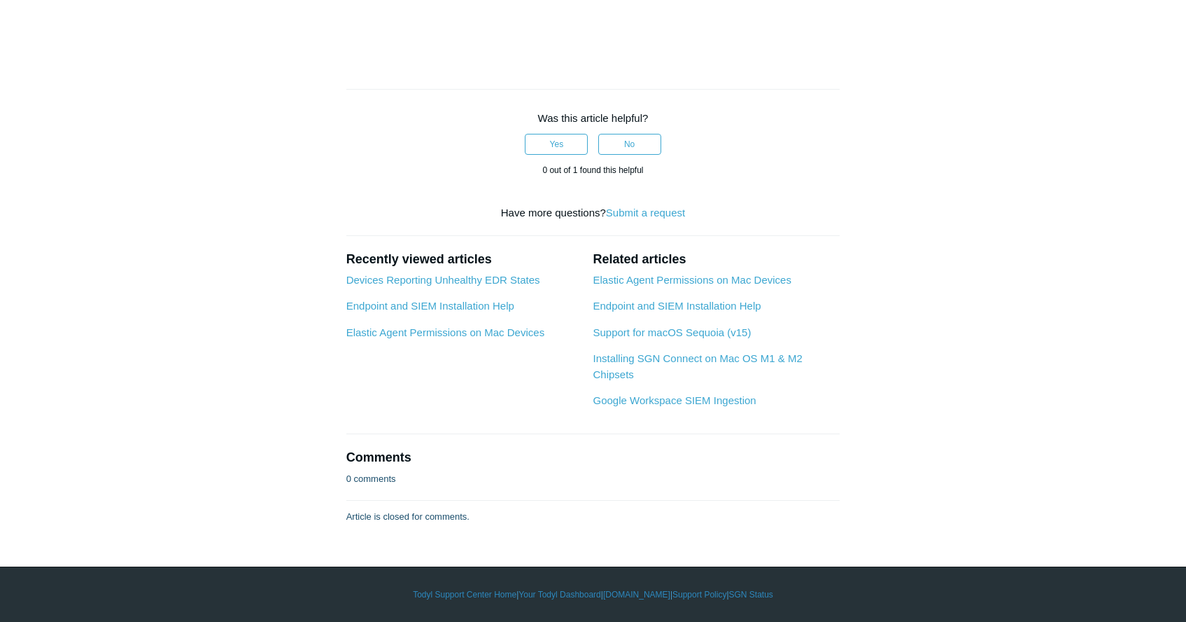 The width and height of the screenshot is (1186, 622). What do you see at coordinates (556, 144) in the screenshot?
I see `button: This article was helpful` at bounding box center [556, 144].